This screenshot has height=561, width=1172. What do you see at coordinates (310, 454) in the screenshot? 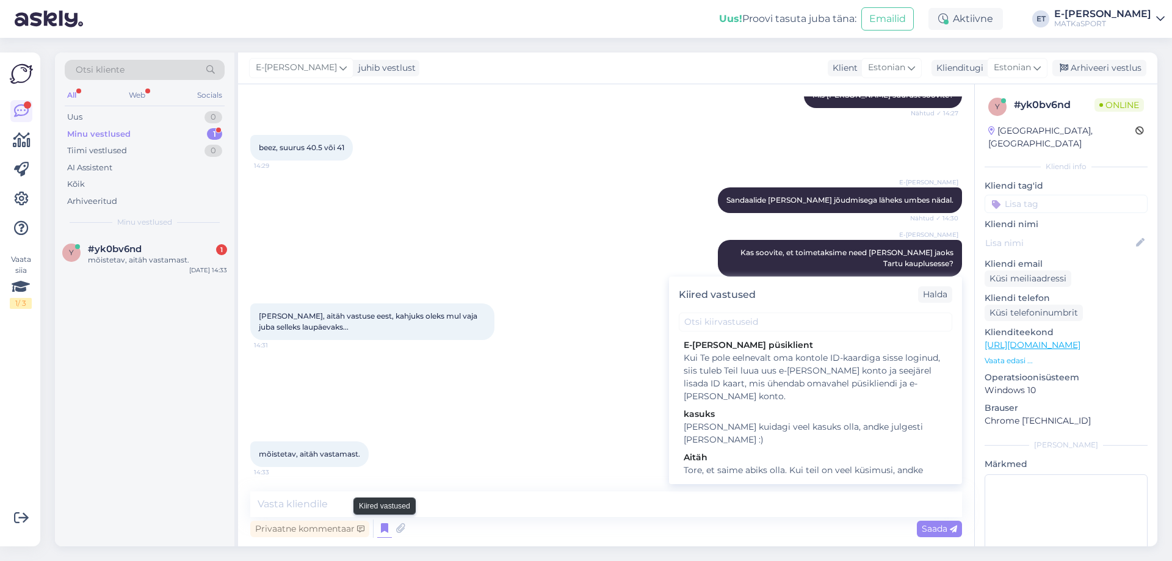
I see `span: mõistetav, aitäh vastamast.` at bounding box center [310, 454].